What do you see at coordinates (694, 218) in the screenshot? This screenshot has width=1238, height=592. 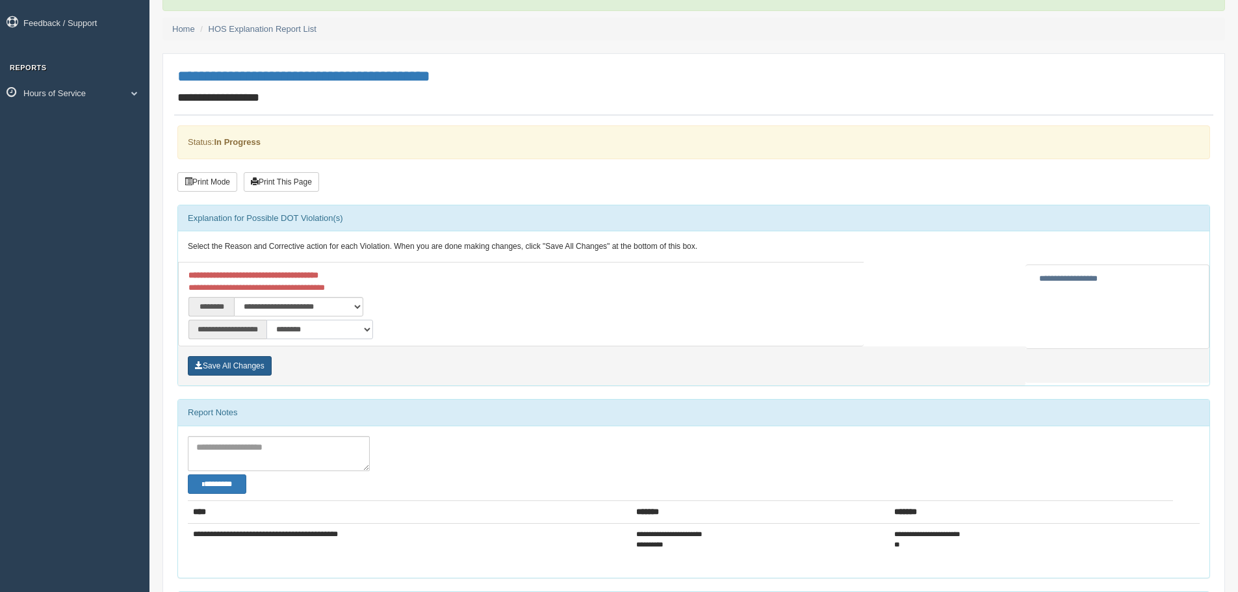 I see `div: Explanation for Possible DOT Violation(s)` at bounding box center [694, 218].